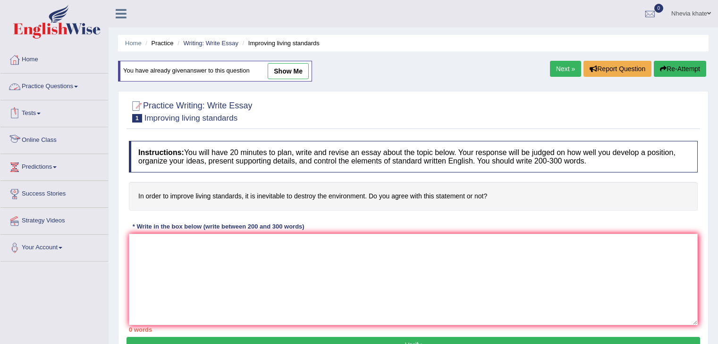 The height and width of the screenshot is (344, 718). I want to click on b: Instructions:, so click(161, 152).